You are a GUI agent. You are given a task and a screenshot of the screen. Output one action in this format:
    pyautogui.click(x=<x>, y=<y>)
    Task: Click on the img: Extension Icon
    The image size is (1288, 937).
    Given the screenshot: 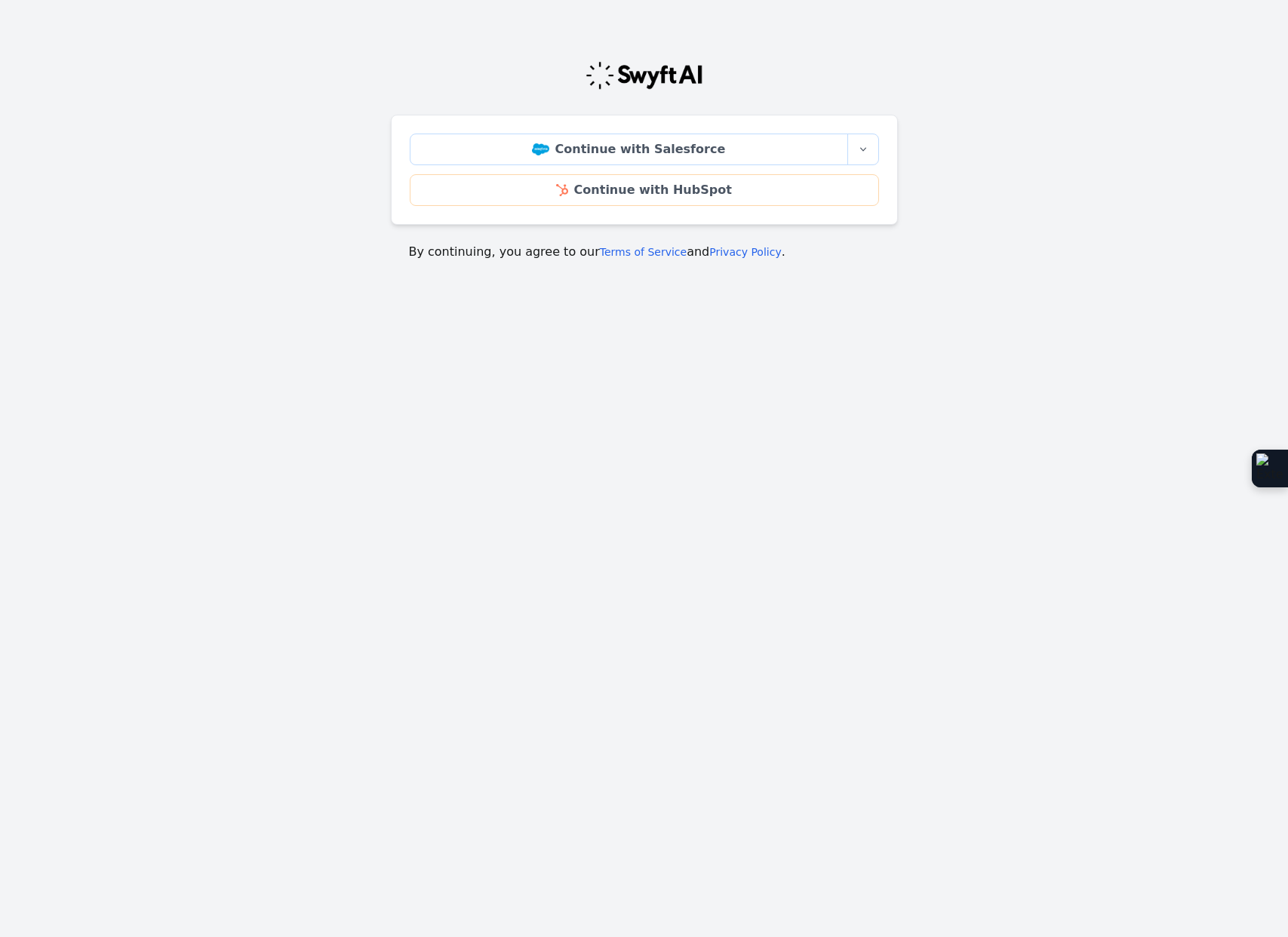 What is the action you would take?
    pyautogui.click(x=1271, y=469)
    